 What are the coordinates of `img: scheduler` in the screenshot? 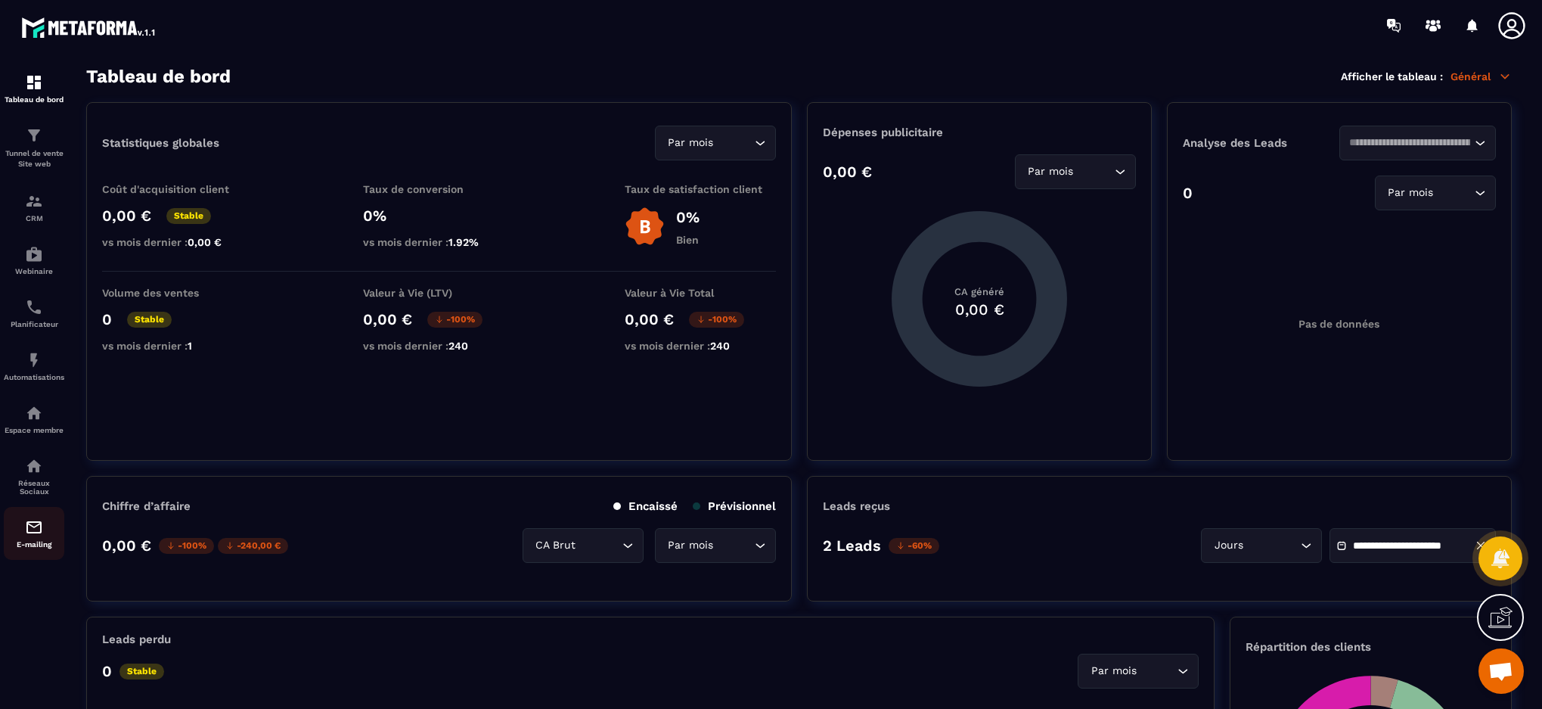 It's located at (34, 307).